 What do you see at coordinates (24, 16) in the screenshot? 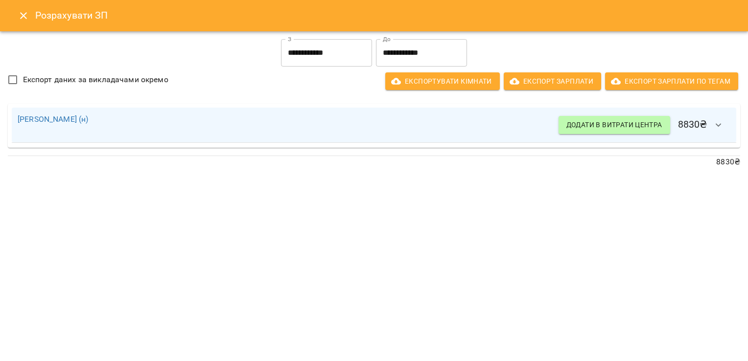
I see `button: Close` at bounding box center [24, 16].